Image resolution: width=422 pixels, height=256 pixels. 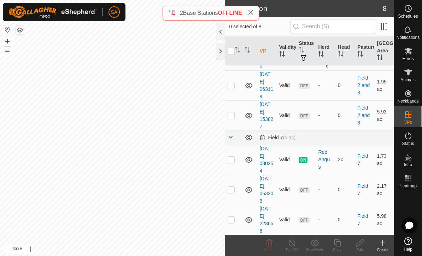 I want to click on span: 0 selected of 8, so click(x=259, y=26).